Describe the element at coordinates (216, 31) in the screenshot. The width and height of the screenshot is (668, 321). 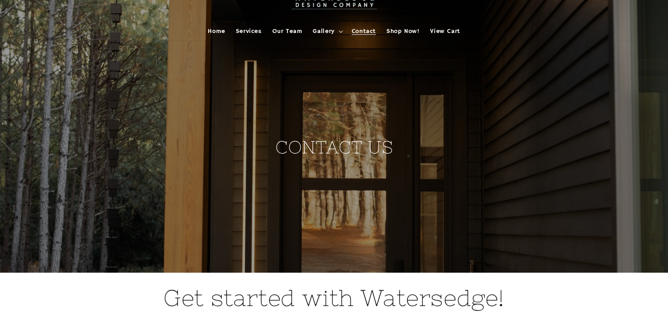
I see `a: Home` at that location.